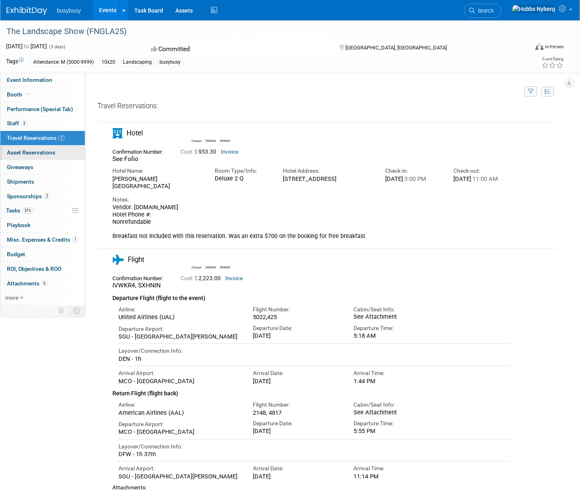 The width and height of the screenshot is (580, 491). Describe the element at coordinates (237, 49) in the screenshot. I see `div: Committed` at that location.